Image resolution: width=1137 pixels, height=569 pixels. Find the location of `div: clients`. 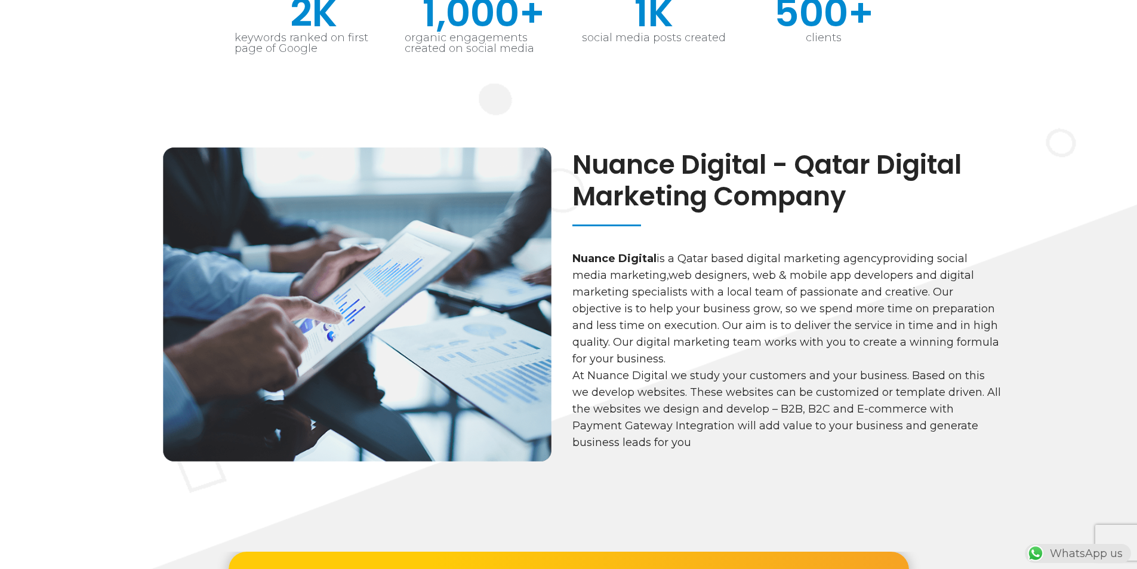

div: clients is located at coordinates (823, 38).